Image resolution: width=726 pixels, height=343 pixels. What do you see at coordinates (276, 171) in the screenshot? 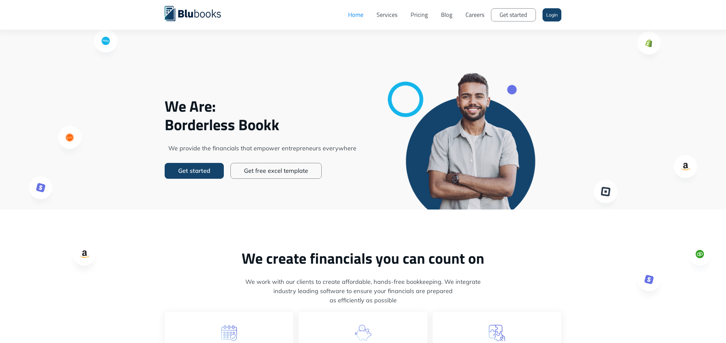
I see `a: Get free excel template` at bounding box center [276, 171].